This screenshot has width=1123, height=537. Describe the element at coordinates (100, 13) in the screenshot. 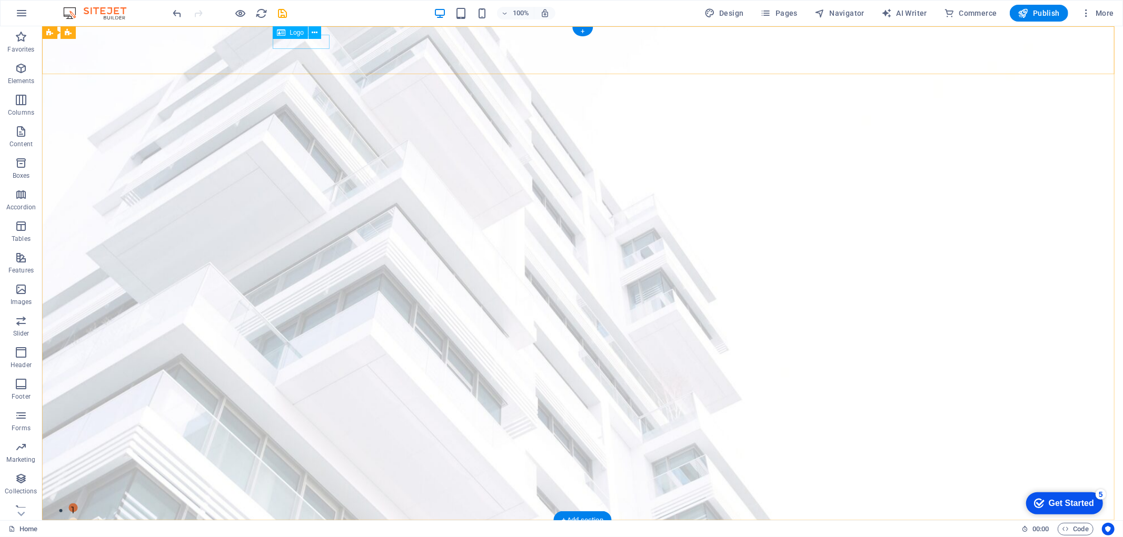

I see `img: Editor Logo` at that location.